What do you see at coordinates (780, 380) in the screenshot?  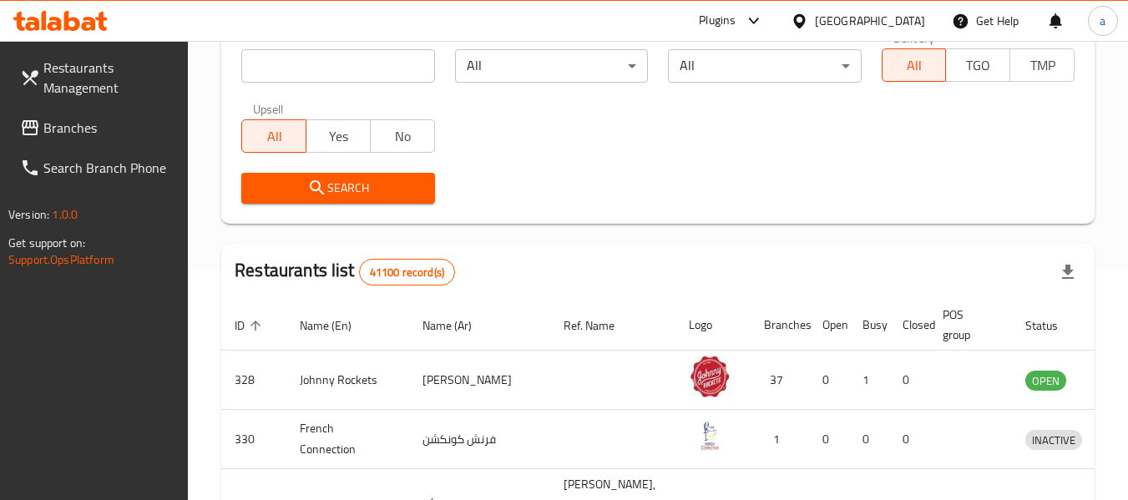 I see `td: 37` at bounding box center [780, 380].